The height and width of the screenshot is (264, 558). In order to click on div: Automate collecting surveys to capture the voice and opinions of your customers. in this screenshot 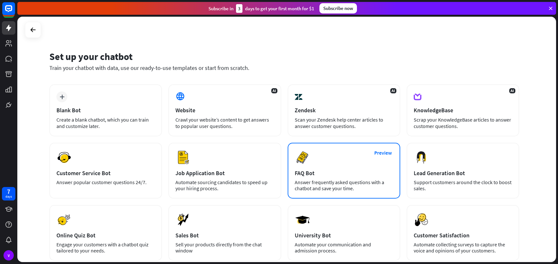, I will do `click(463, 248)`.